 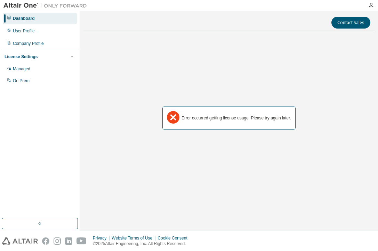 What do you see at coordinates (24, 18) in the screenshot?
I see `div: Dashboard` at bounding box center [24, 18].